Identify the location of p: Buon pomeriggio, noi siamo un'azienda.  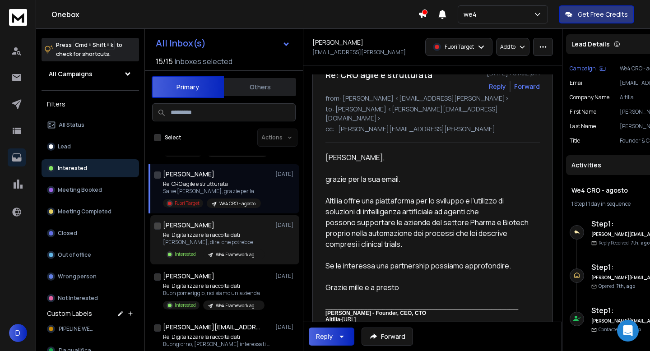
(213, 293).